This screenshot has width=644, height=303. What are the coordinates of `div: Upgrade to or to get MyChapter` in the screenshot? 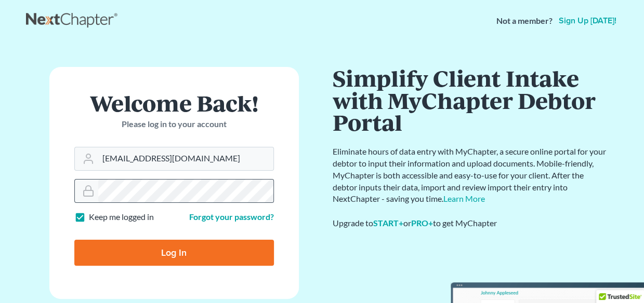 It's located at (470, 223).